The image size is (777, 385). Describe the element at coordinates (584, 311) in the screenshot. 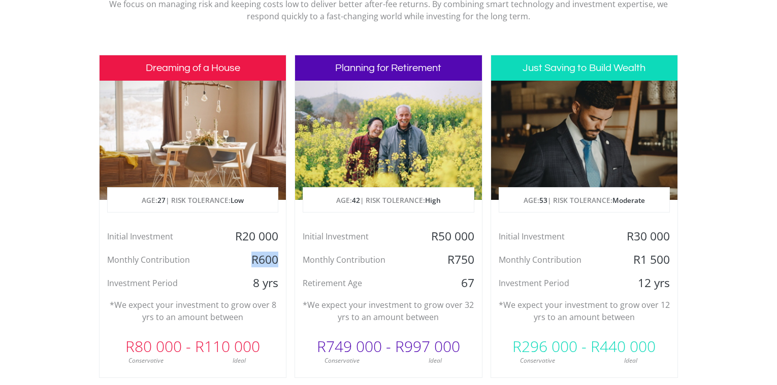

I see `p: *We expect your investment to grow over 12 yrs to an amount between` at that location.